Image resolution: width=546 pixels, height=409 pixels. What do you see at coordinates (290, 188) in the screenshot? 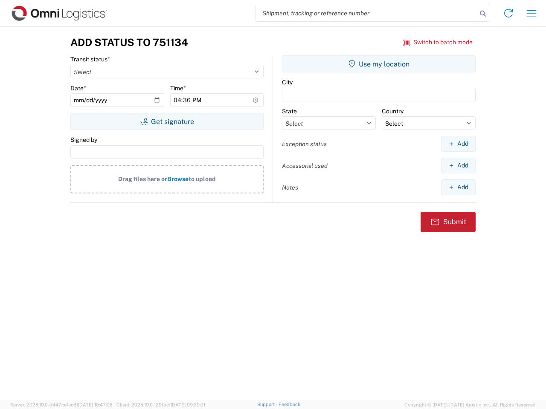
I see `label: Notes` at bounding box center [290, 188].